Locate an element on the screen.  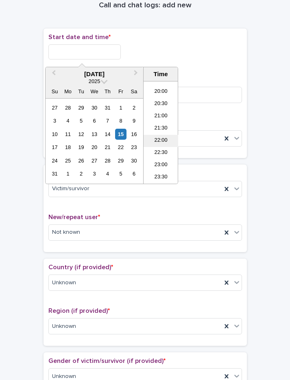
div: Choose Monday, August 11th, 2025 is located at coordinates (68, 134).